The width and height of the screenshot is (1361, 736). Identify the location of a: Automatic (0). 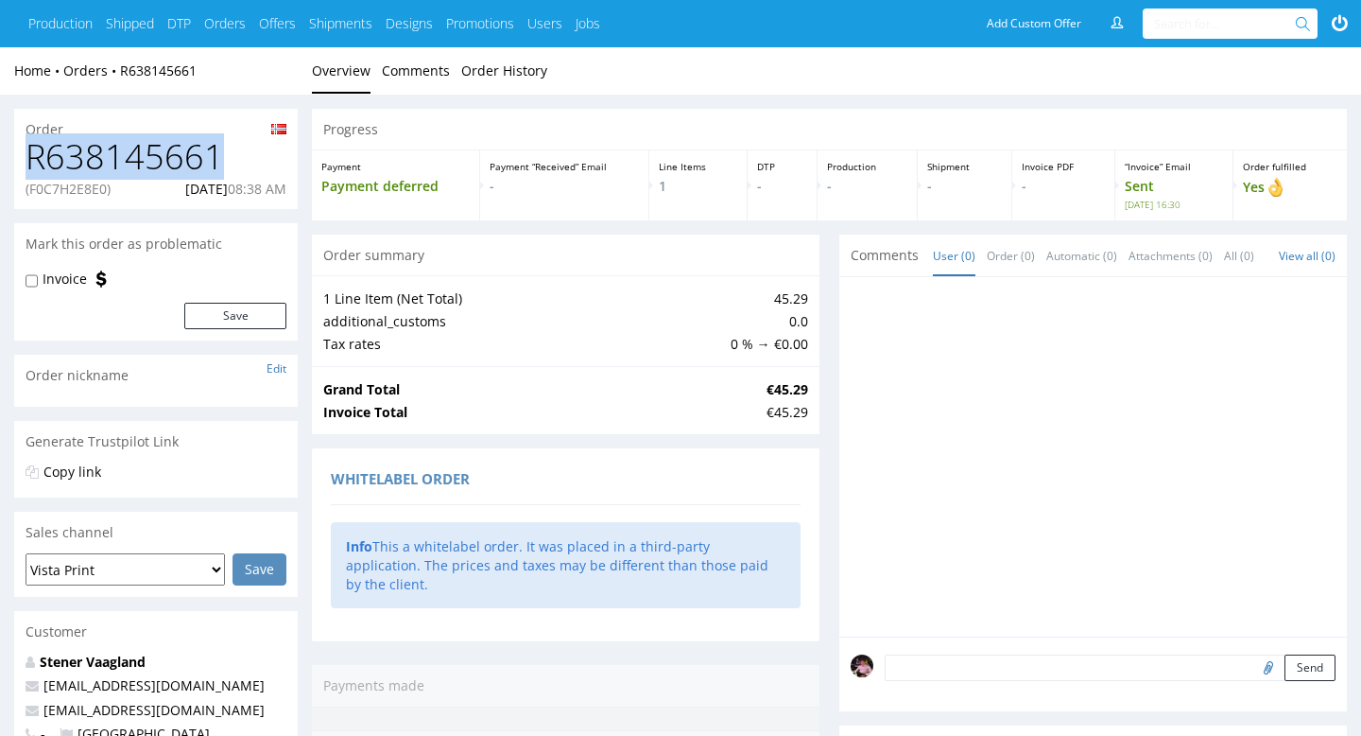
(1082, 255).